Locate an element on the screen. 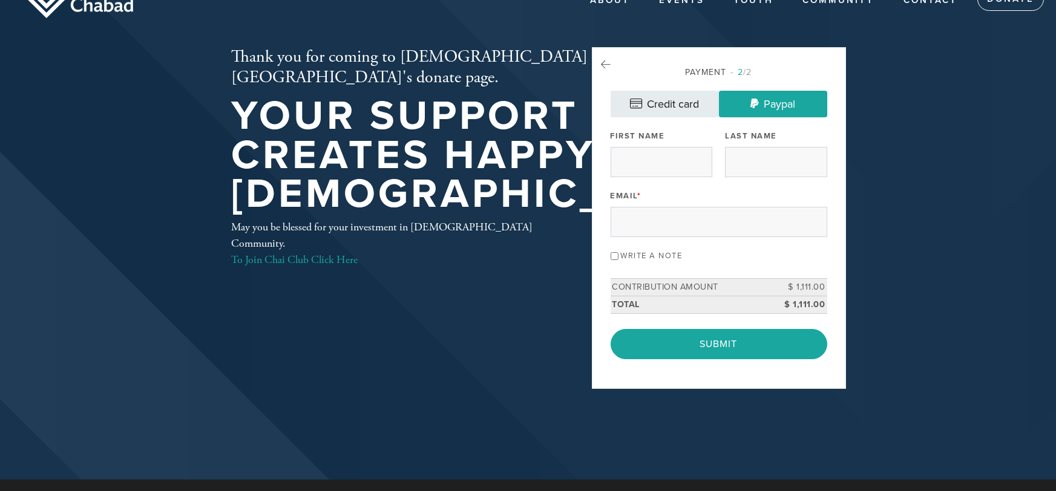 Image resolution: width=1056 pixels, height=491 pixels. span: This field is required. is located at coordinates (639, 196).